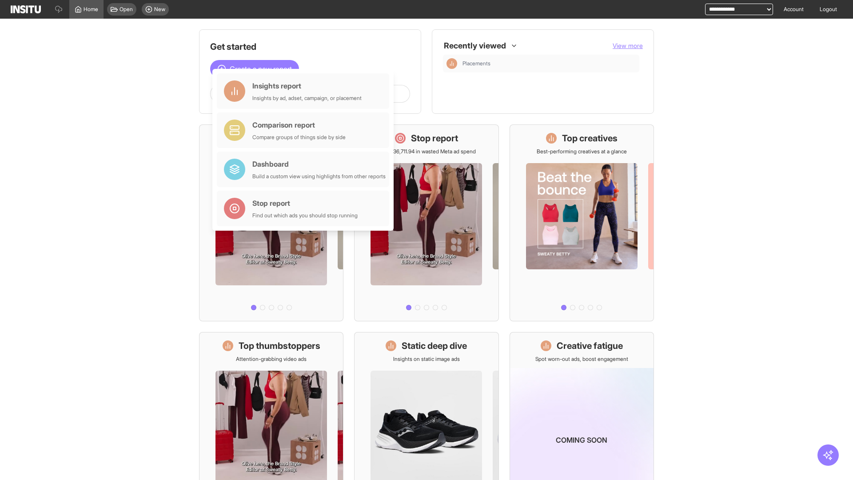 The image size is (853, 480). What do you see at coordinates (271, 223) in the screenshot?
I see `a: What's live nowSee all active ads instantly` at bounding box center [271, 223].